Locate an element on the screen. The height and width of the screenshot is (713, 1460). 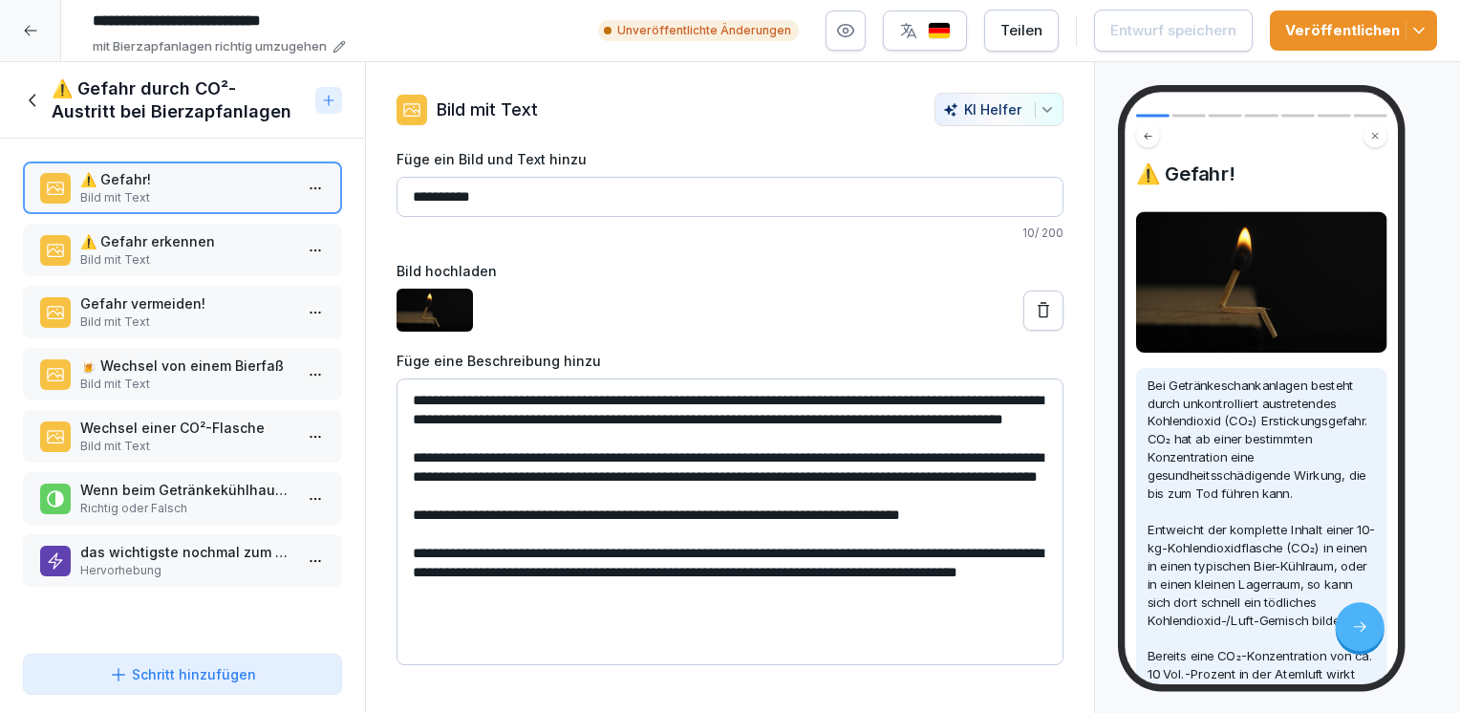
button: Teilen is located at coordinates (1022, 31).